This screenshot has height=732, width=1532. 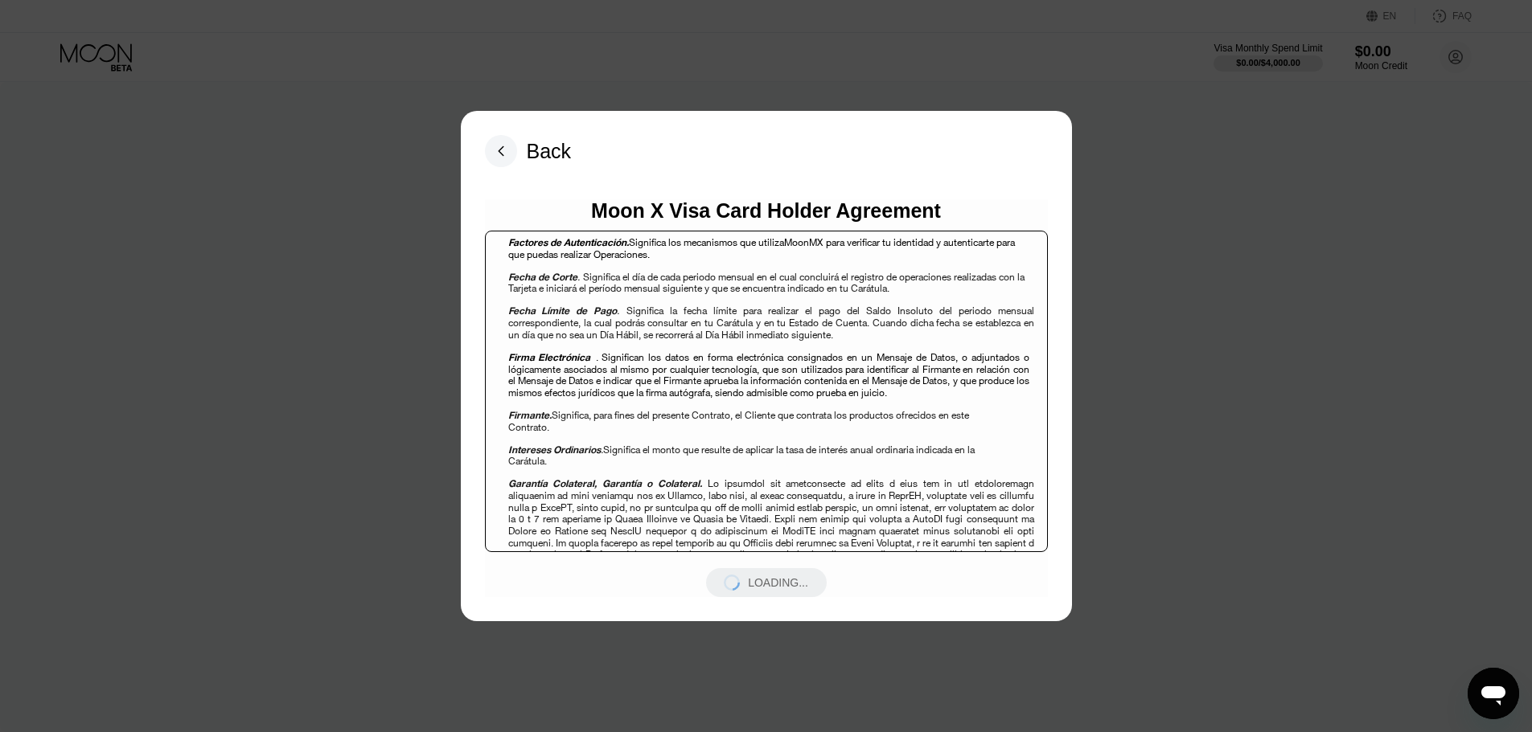 I want to click on span: Garantía Colateral, Garantía o Colateral., so click(x=605, y=483).